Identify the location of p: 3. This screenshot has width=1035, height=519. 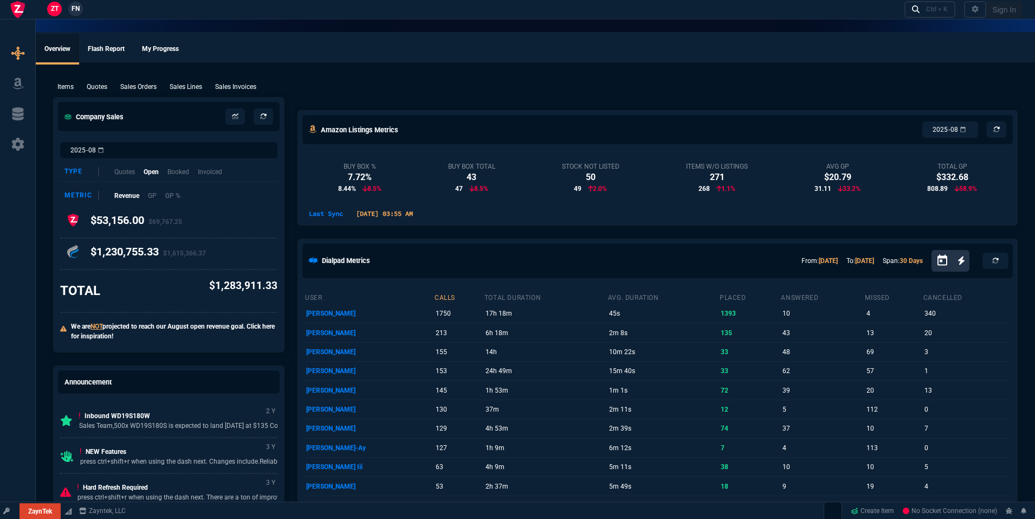
(967, 352).